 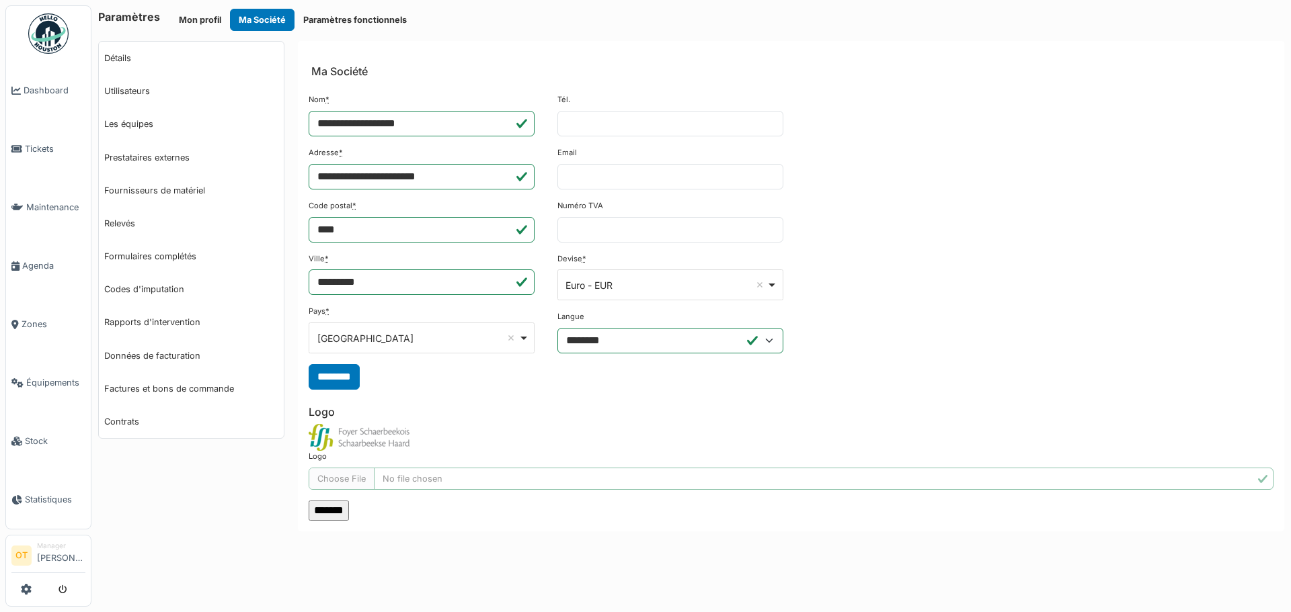 What do you see at coordinates (48, 207) in the screenshot?
I see `a: Maintenance` at bounding box center [48, 207].